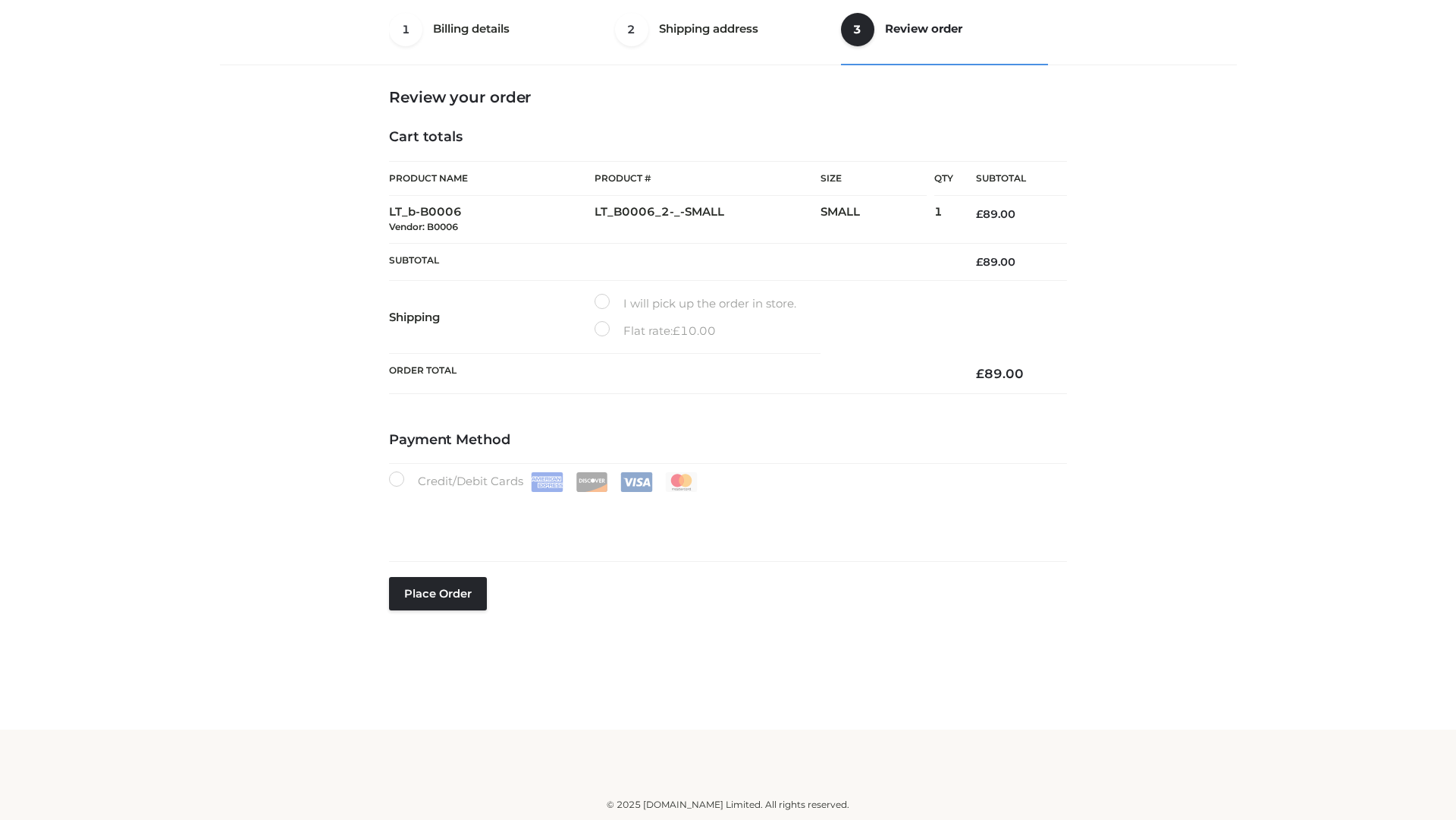 This screenshot has width=1456, height=820. Describe the element at coordinates (547, 482) in the screenshot. I see `img: Amex` at that location.